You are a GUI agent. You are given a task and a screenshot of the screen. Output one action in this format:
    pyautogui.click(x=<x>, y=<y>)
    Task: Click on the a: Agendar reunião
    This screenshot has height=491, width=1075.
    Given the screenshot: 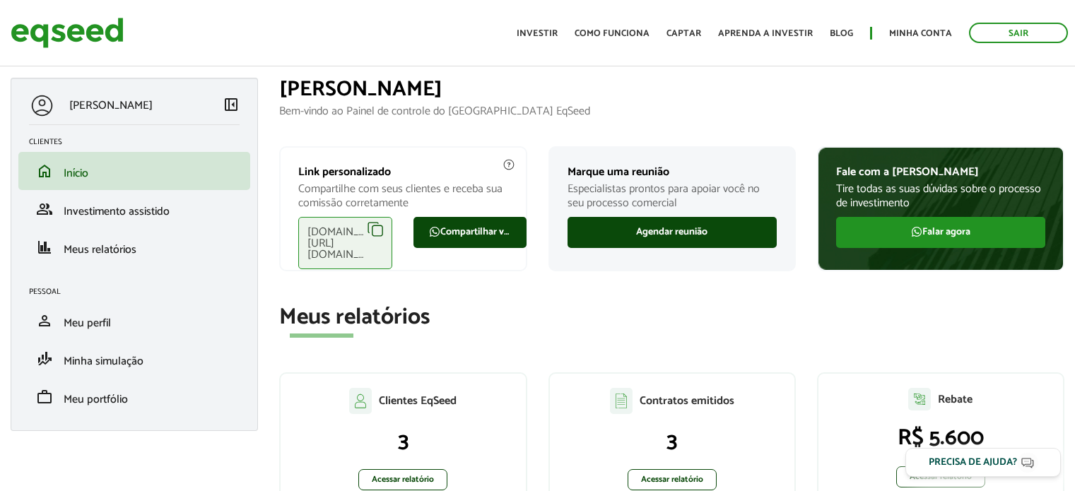 What is the action you would take?
    pyautogui.click(x=672, y=233)
    